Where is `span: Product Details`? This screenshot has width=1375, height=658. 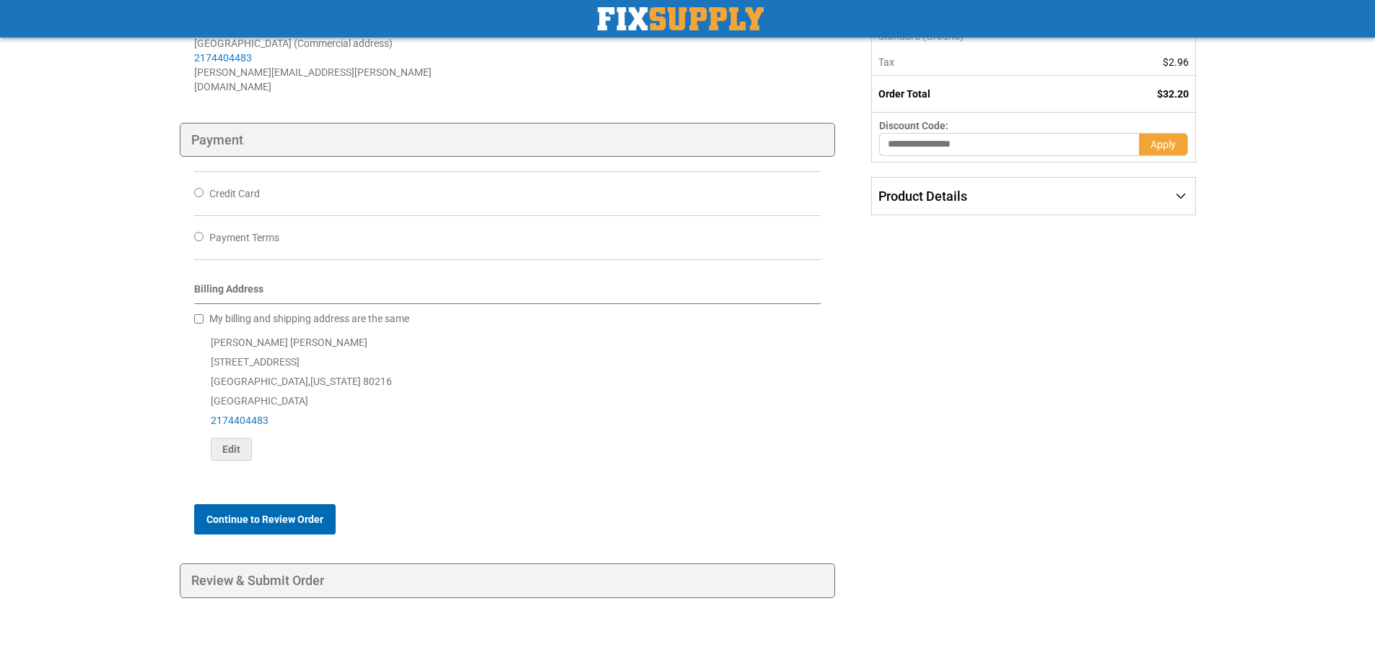
span: Product Details is located at coordinates (922, 196).